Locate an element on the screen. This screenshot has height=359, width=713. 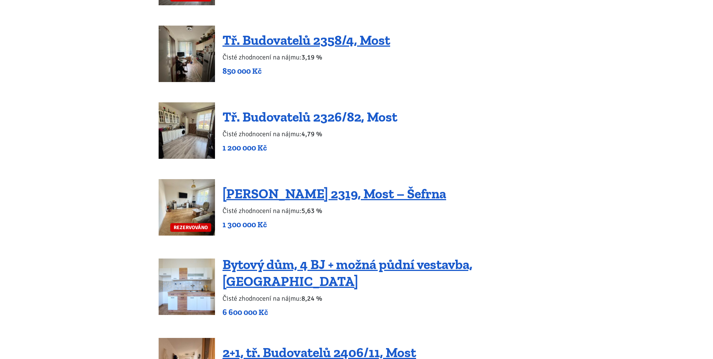
a: Tř. Budovatelů 2358/4, Most is located at coordinates (306, 40).